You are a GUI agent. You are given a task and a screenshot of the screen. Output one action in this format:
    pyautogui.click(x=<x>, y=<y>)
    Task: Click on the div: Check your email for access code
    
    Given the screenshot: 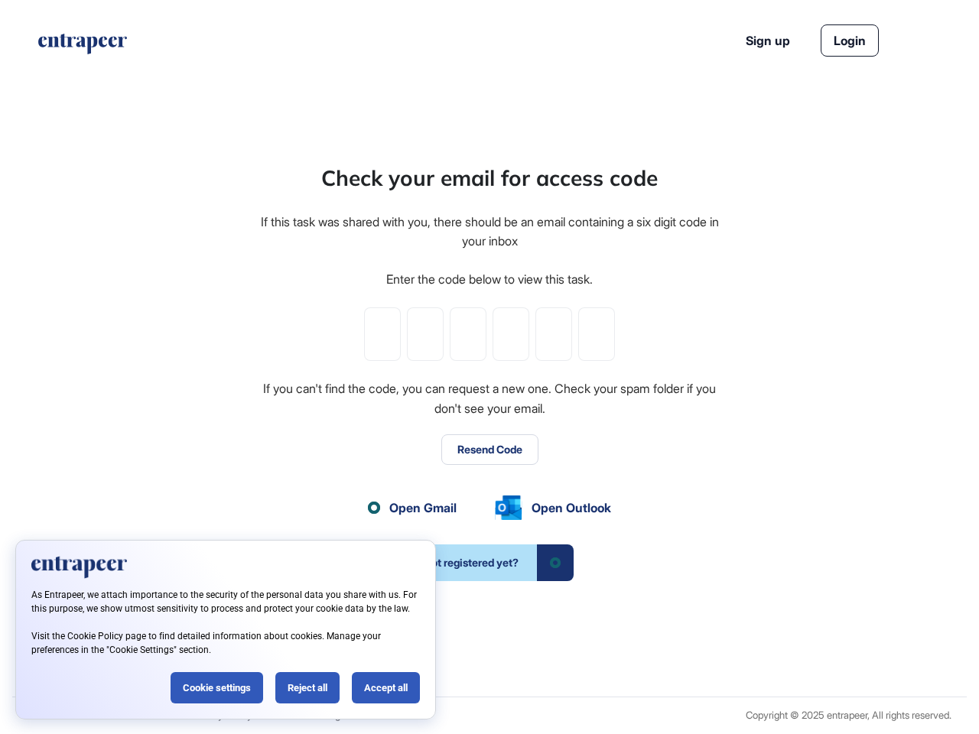 What is the action you would take?
    pyautogui.click(x=490, y=178)
    